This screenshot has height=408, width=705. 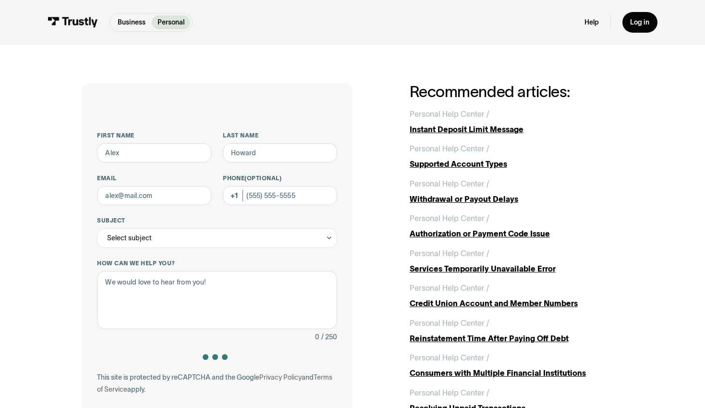 I want to click on label: How can we help you?, so click(x=217, y=263).